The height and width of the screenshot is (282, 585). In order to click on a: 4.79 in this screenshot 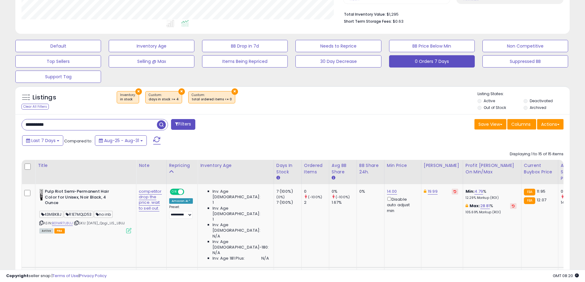, I will do `click(479, 192)`.